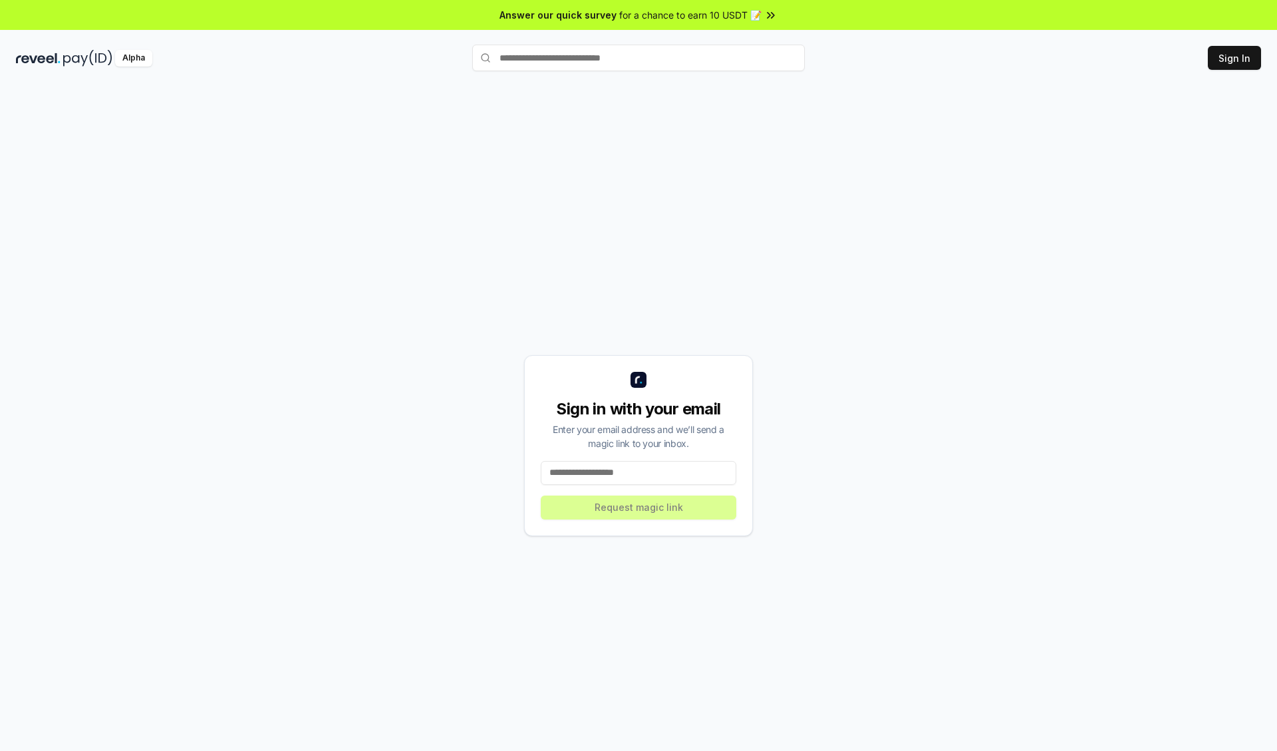  Describe the element at coordinates (1234, 58) in the screenshot. I see `button: Sign In` at that location.